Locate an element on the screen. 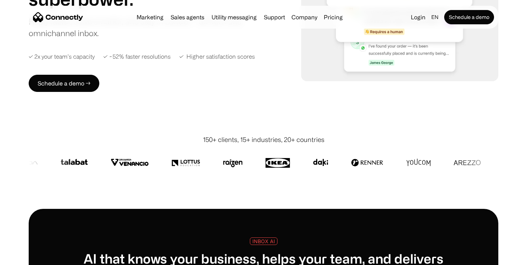  a: Schedule a demo is located at coordinates (469, 17).